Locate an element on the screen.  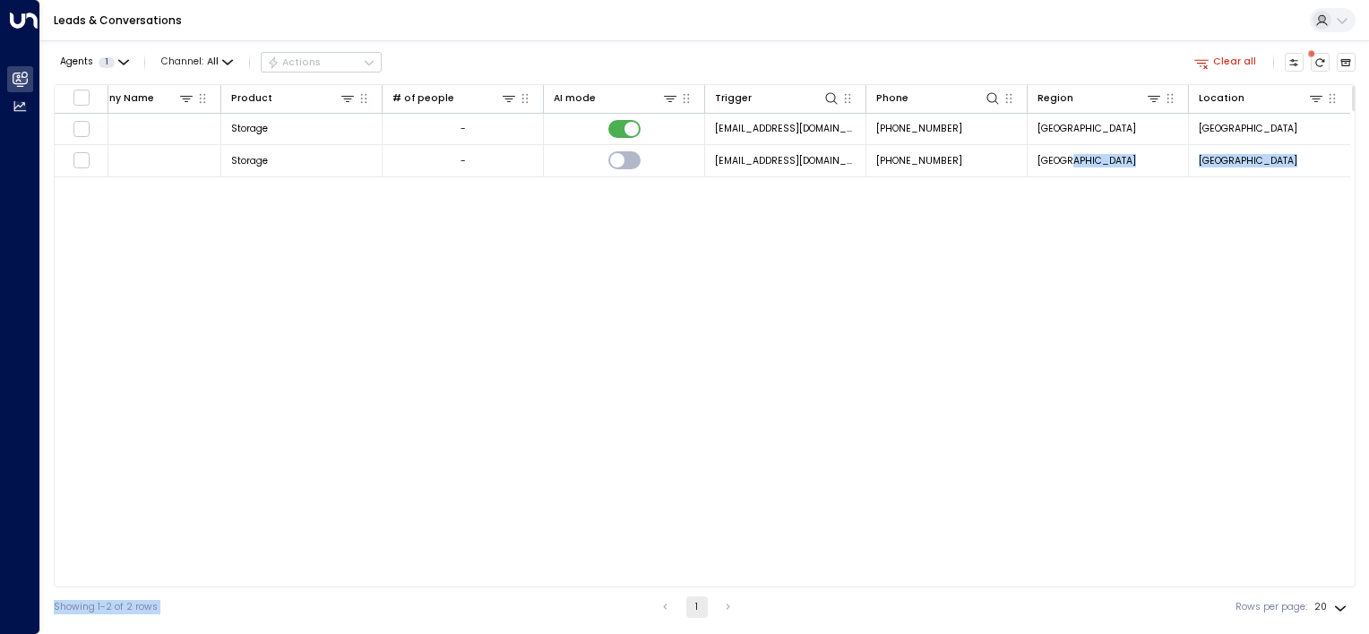
button: Clear all is located at coordinates (1225, 62).